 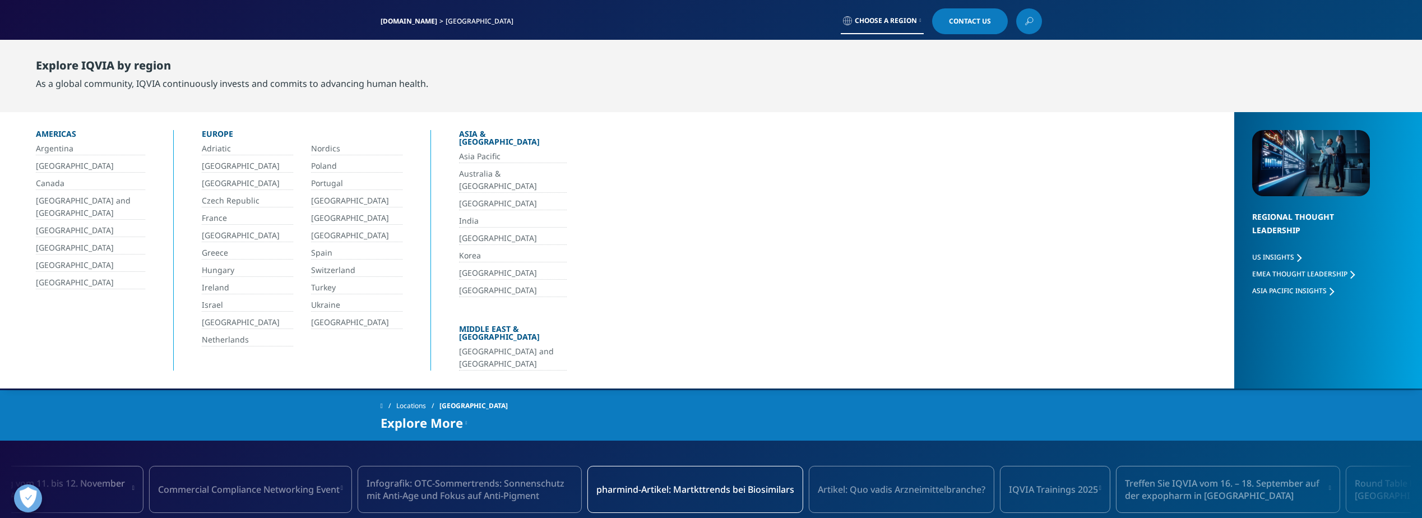 I want to click on span: EMEA Thought Leadership, so click(x=1299, y=273).